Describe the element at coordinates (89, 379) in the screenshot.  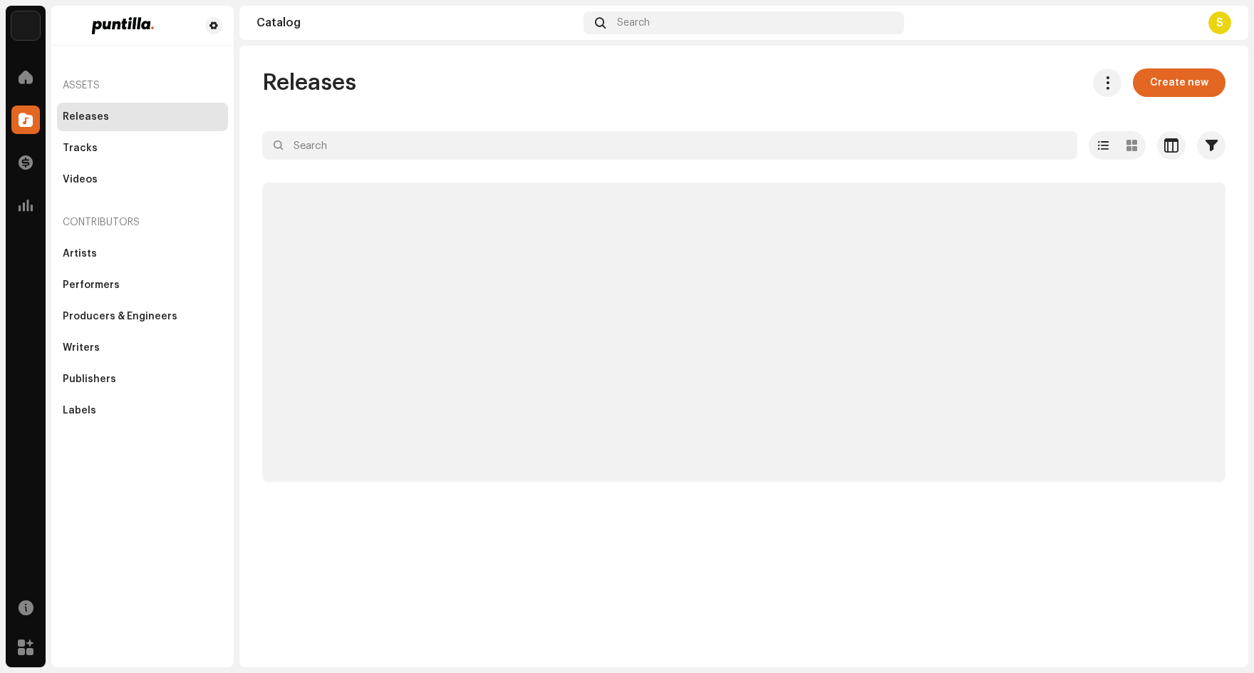
I see `div: Publishers` at that location.